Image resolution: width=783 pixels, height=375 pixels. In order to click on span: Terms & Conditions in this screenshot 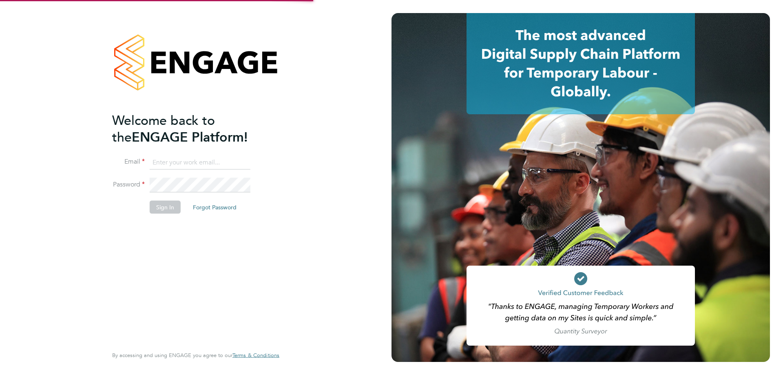, I will do `click(256, 355)`.